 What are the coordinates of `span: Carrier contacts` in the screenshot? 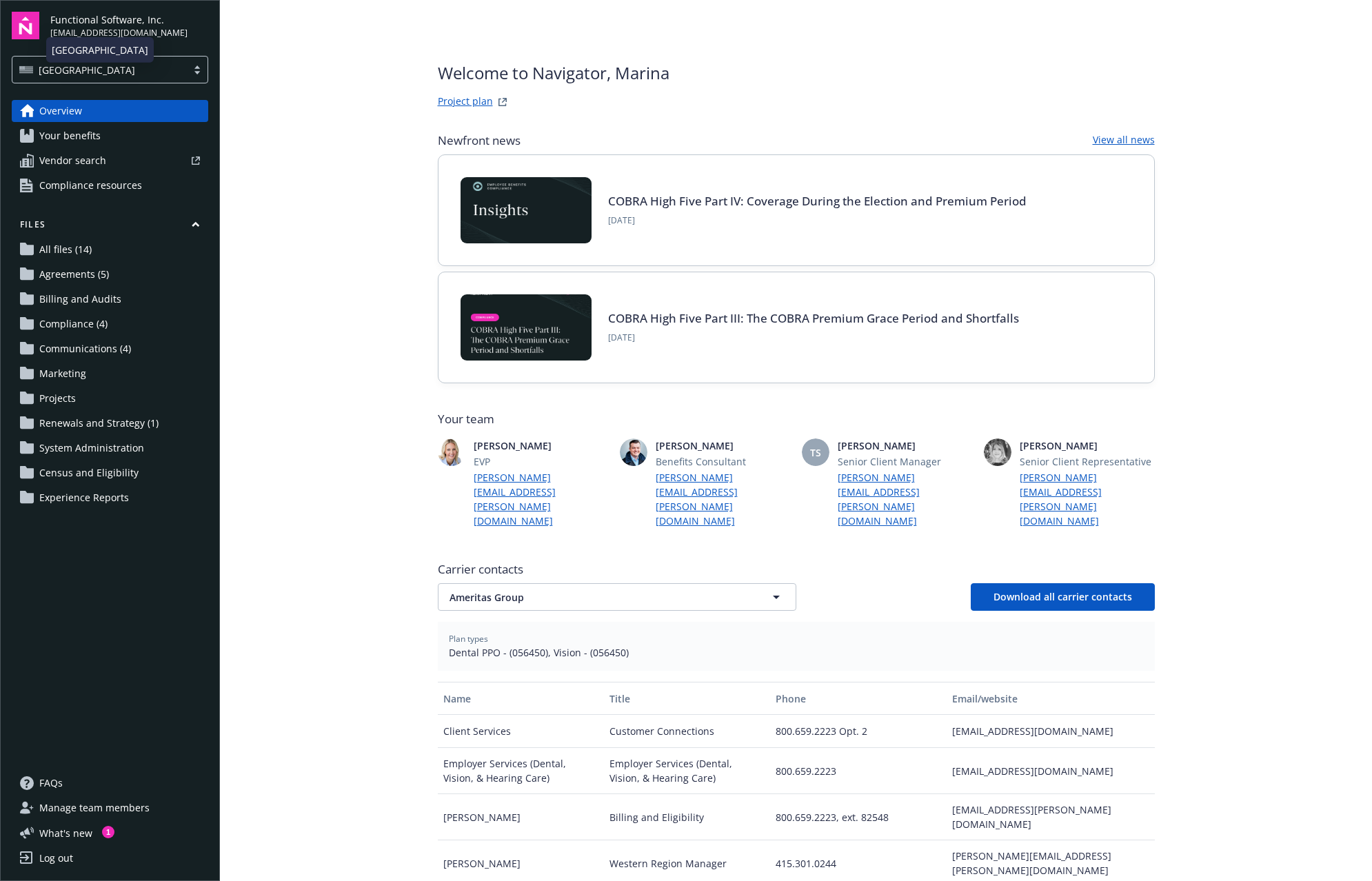 It's located at (796, 570).